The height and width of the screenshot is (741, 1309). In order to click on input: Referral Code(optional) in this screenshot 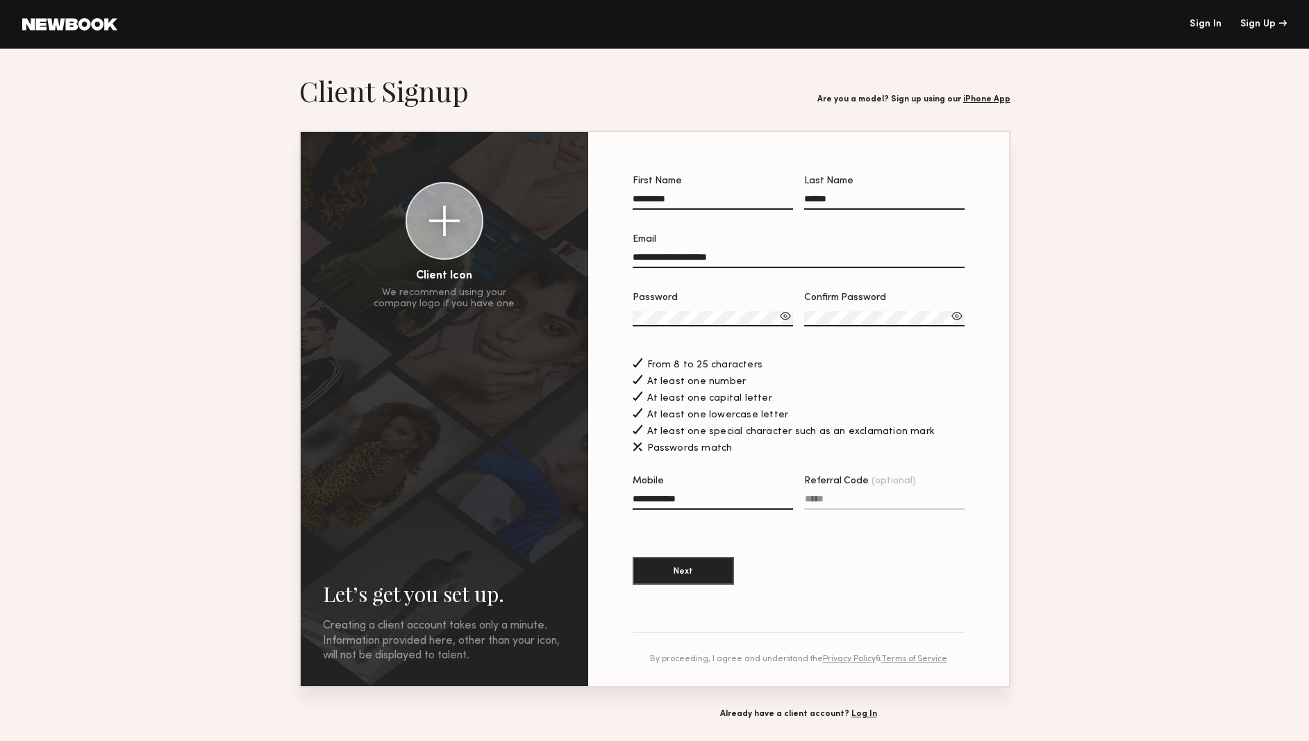, I will do `click(884, 501)`.